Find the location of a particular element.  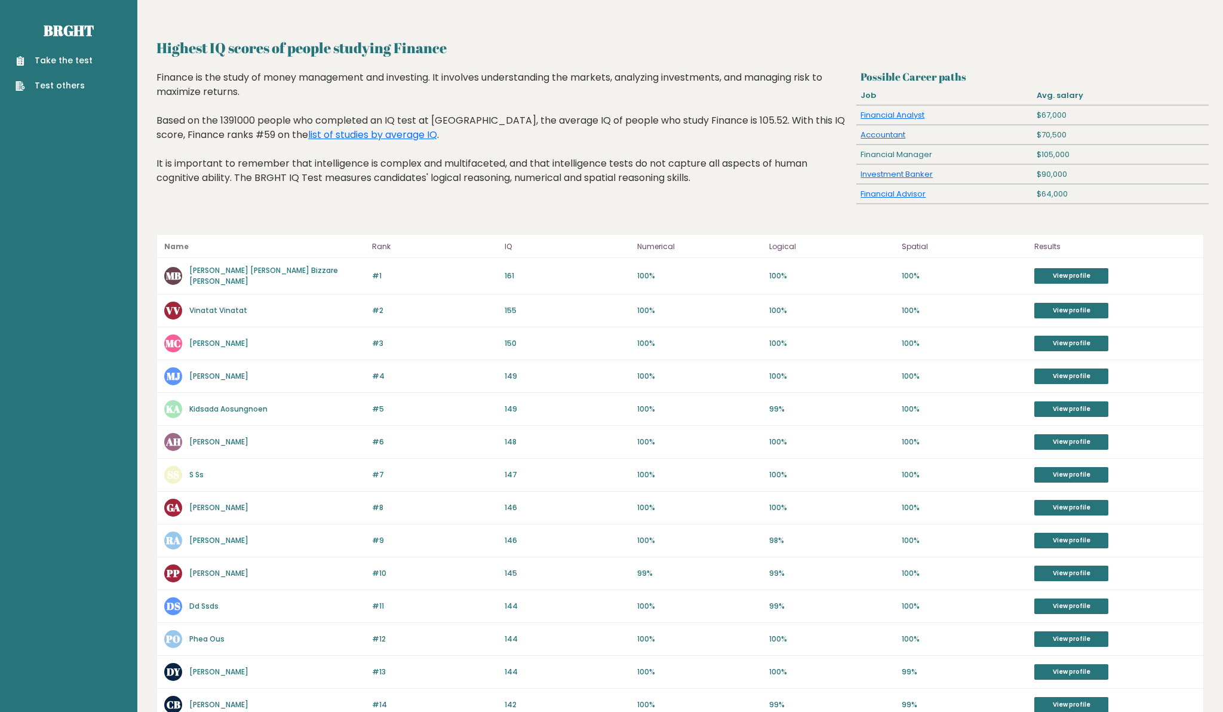

text: RA is located at coordinates (173, 540).